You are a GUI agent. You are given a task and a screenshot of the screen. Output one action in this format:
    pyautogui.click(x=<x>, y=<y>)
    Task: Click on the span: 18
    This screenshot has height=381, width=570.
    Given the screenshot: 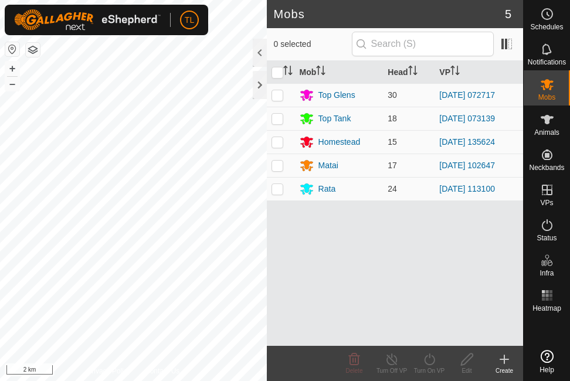 What is the action you would take?
    pyautogui.click(x=392, y=118)
    